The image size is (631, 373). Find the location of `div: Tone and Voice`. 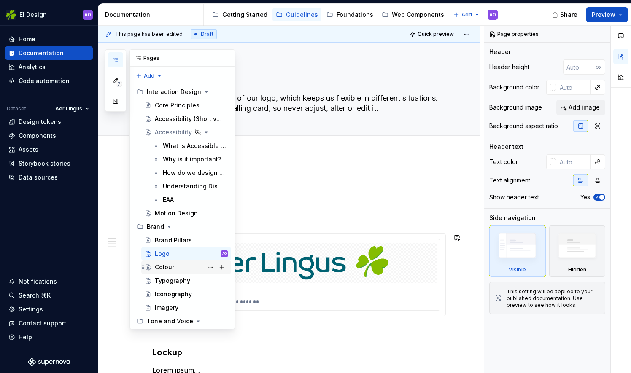

div: Tone and Voice is located at coordinates (170, 321).